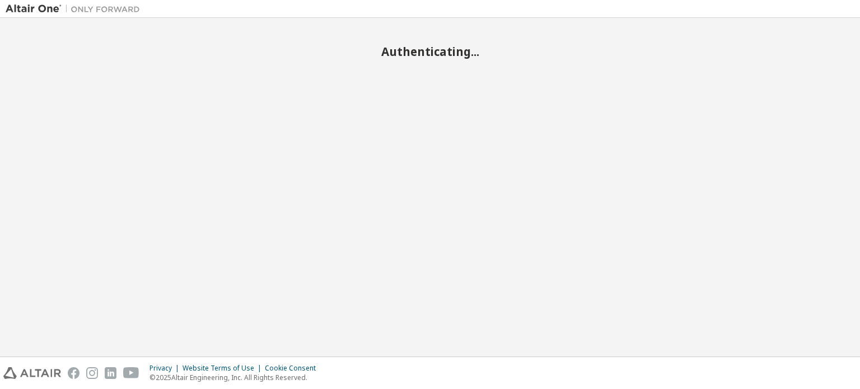 This screenshot has height=389, width=860. Describe the element at coordinates (166, 368) in the screenshot. I see `div: Privacy` at that location.